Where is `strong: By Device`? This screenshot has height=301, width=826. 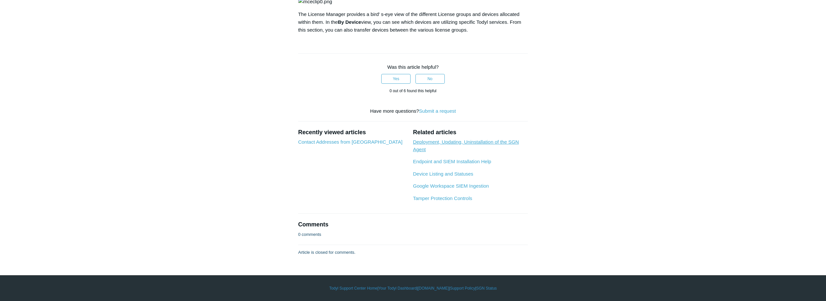 strong: By Device is located at coordinates (350, 22).